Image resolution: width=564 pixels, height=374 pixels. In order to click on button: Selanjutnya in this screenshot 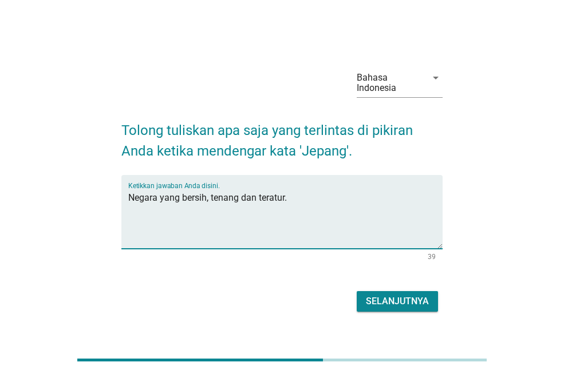, I will do `click(397, 302)`.